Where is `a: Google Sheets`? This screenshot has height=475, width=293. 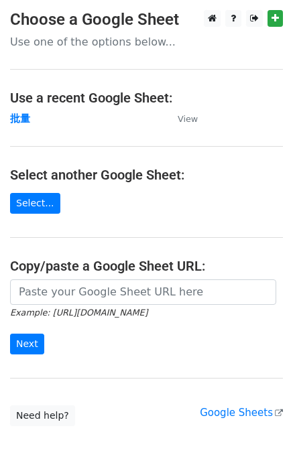 a: Google Sheets is located at coordinates (241, 413).